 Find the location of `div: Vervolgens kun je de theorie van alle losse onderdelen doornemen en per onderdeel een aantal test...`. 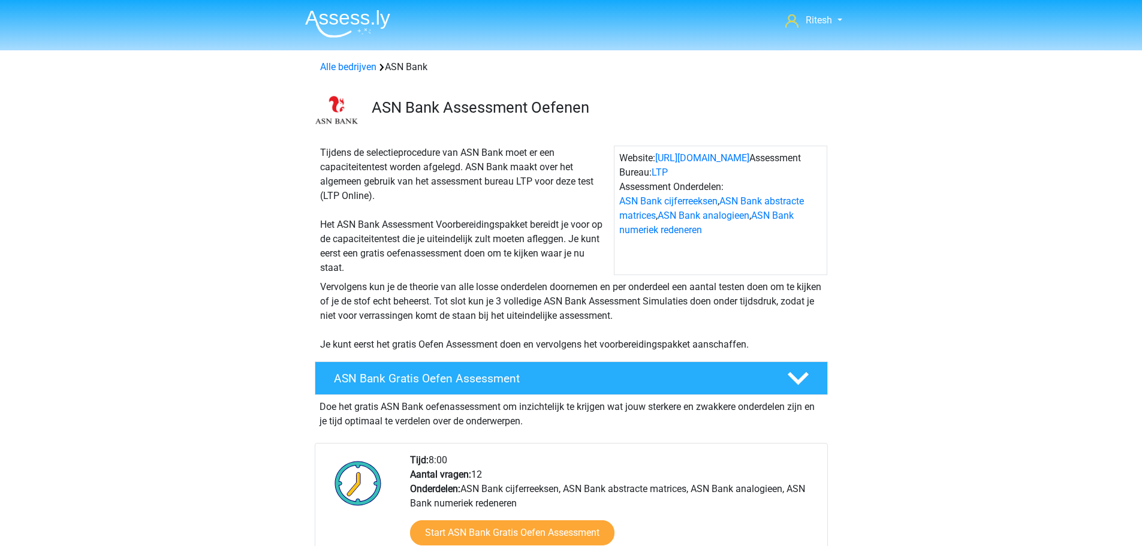

div: Vervolgens kun je de theorie van alle losse onderdelen doornemen en per onderdeel een aantal test... is located at coordinates (571, 316).